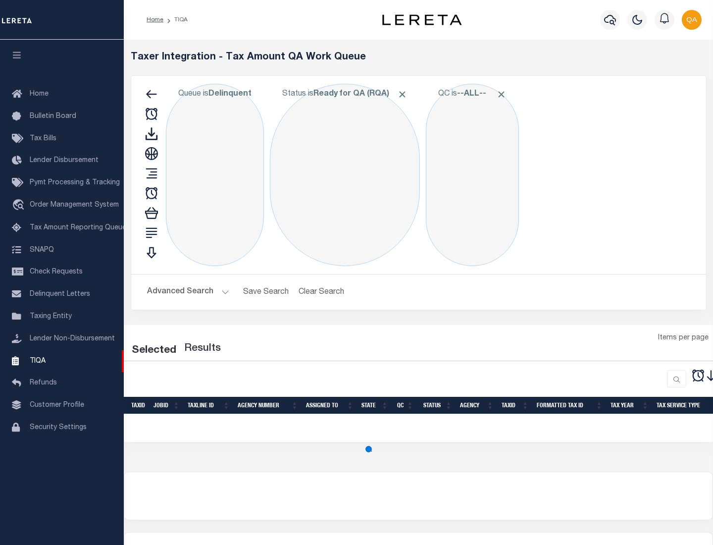 Image resolution: width=713 pixels, height=545 pixels. I want to click on a: Home, so click(155, 20).